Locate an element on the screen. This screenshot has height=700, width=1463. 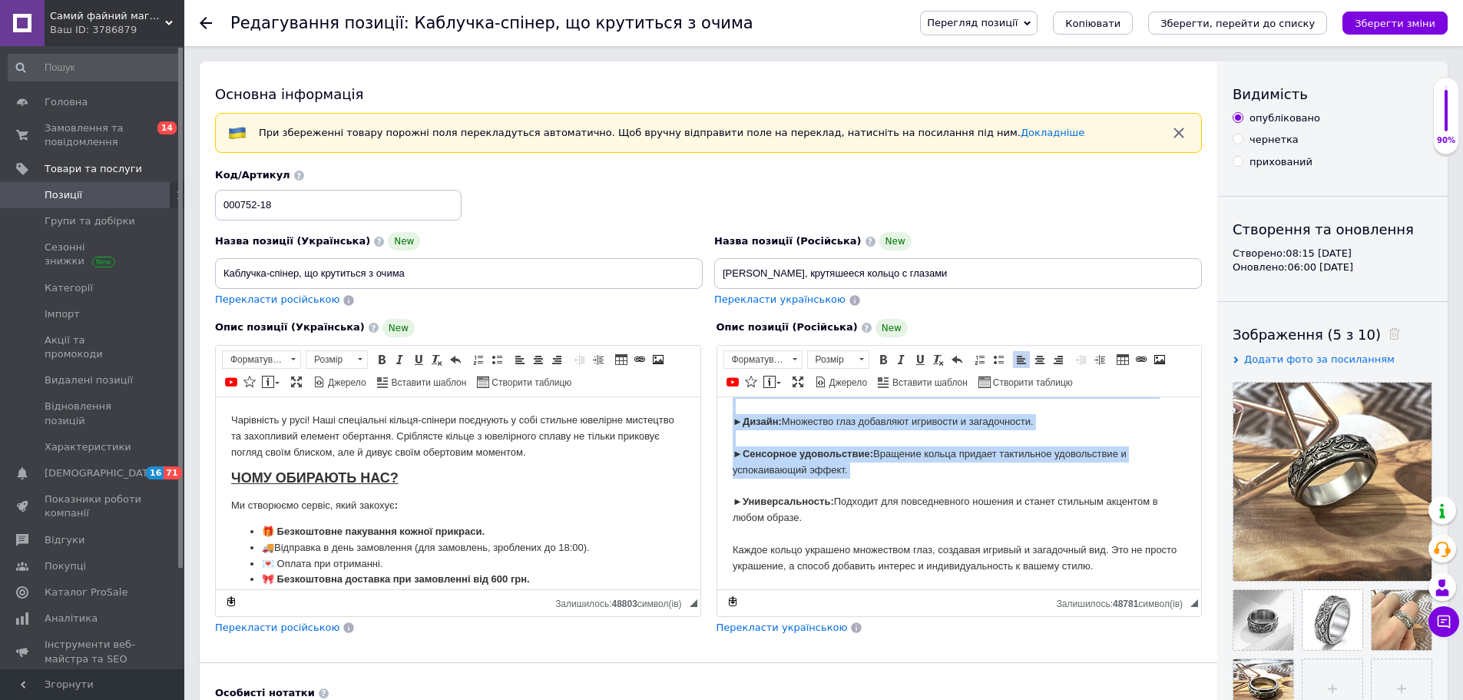
span: Товари та послуги is located at coordinates (93, 169).